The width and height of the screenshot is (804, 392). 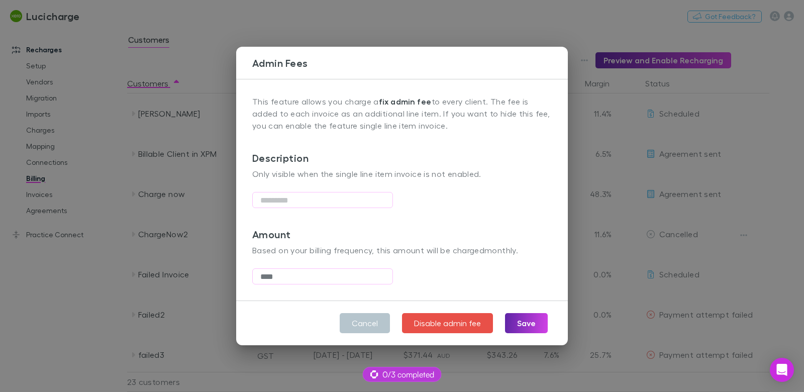 I want to click on p: Based on your billing frequency, this amount will be charged monthly ., so click(x=402, y=250).